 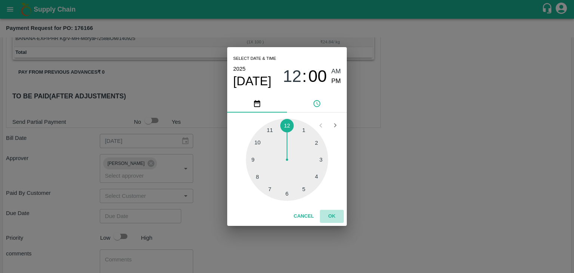 What do you see at coordinates (292, 76) in the screenshot?
I see `span: 12` at bounding box center [292, 76].